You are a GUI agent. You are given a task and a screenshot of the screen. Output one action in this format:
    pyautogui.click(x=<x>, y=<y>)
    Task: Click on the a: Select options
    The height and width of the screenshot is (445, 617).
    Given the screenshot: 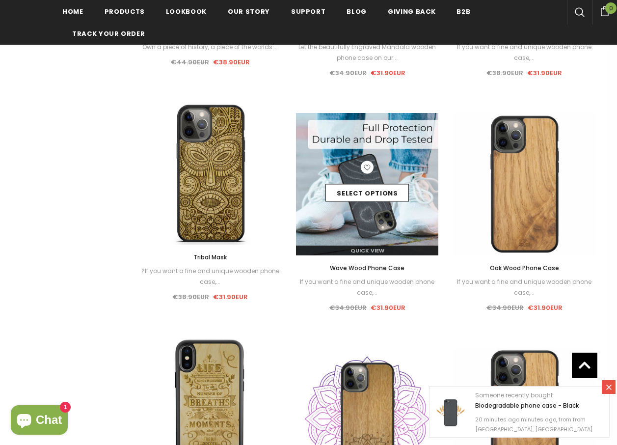 What is the action you would take?
    pyautogui.click(x=367, y=193)
    